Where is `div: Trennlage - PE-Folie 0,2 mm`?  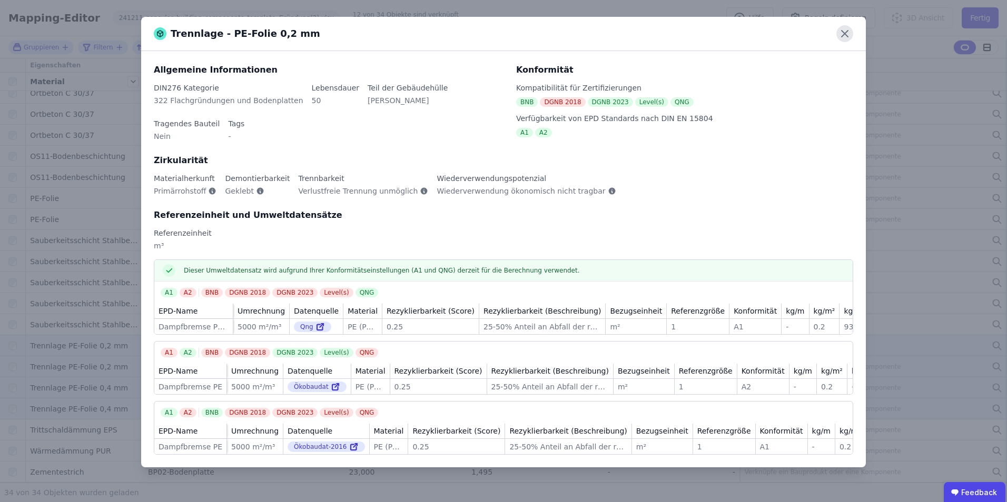 div: Trennlage - PE-Folie 0,2 mm is located at coordinates (237, 34).